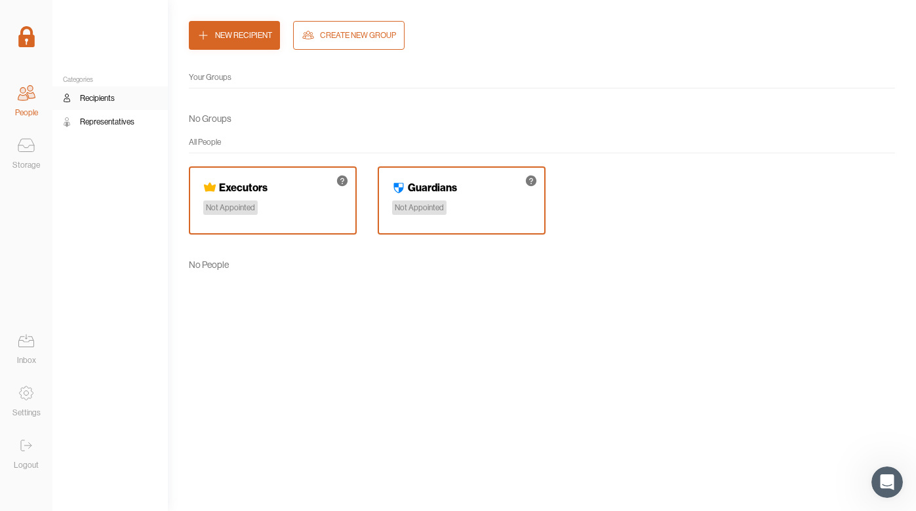 The image size is (916, 511). I want to click on a: Representatives, so click(110, 122).